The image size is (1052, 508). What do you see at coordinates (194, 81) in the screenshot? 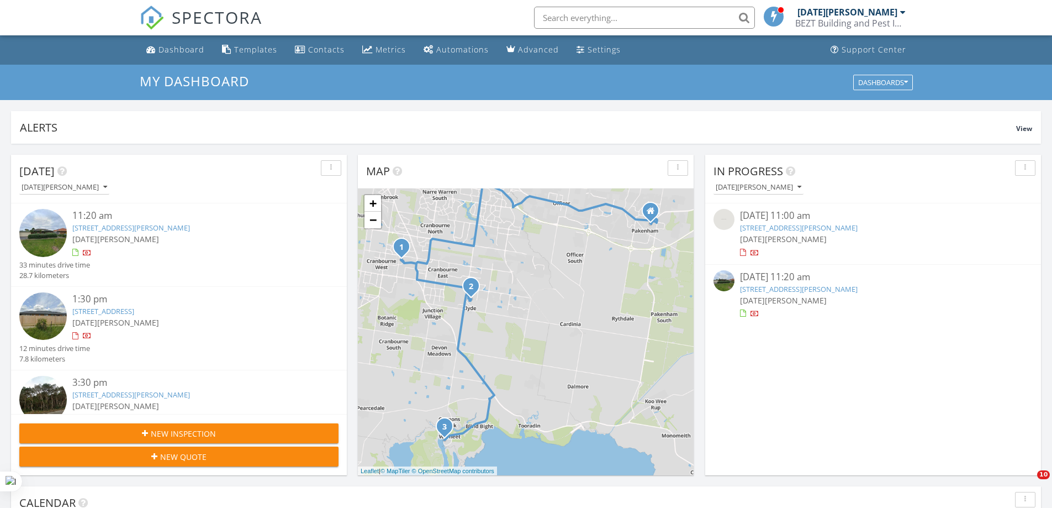
I see `span: My Dashboard` at bounding box center [194, 81].